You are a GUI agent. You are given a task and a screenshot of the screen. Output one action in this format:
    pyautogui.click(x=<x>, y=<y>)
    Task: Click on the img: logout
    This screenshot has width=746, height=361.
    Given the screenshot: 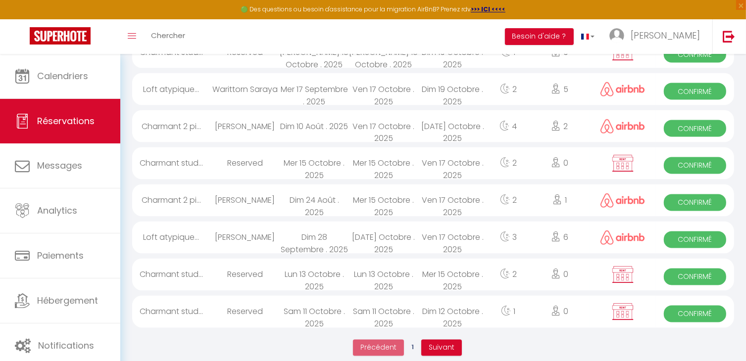 What is the action you would take?
    pyautogui.click(x=729, y=36)
    